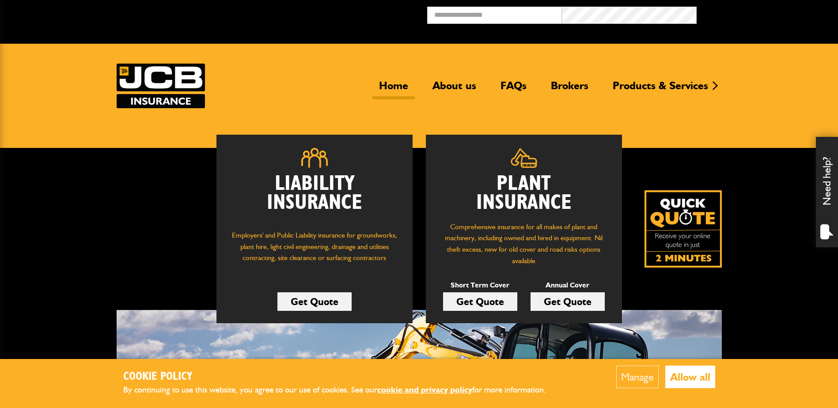  I want to click on a: Brokers, so click(570, 89).